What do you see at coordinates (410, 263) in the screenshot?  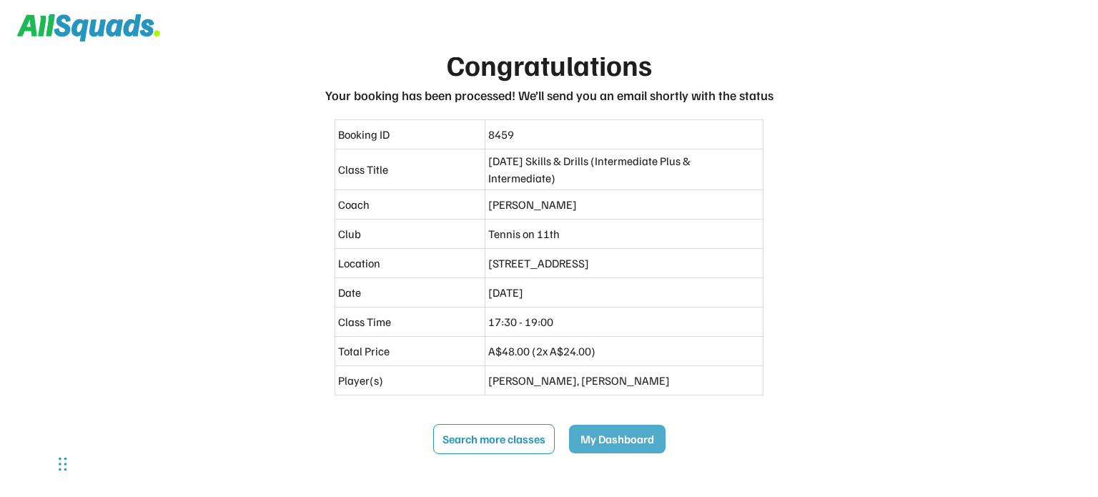 I see `div: Location` at bounding box center [410, 263].